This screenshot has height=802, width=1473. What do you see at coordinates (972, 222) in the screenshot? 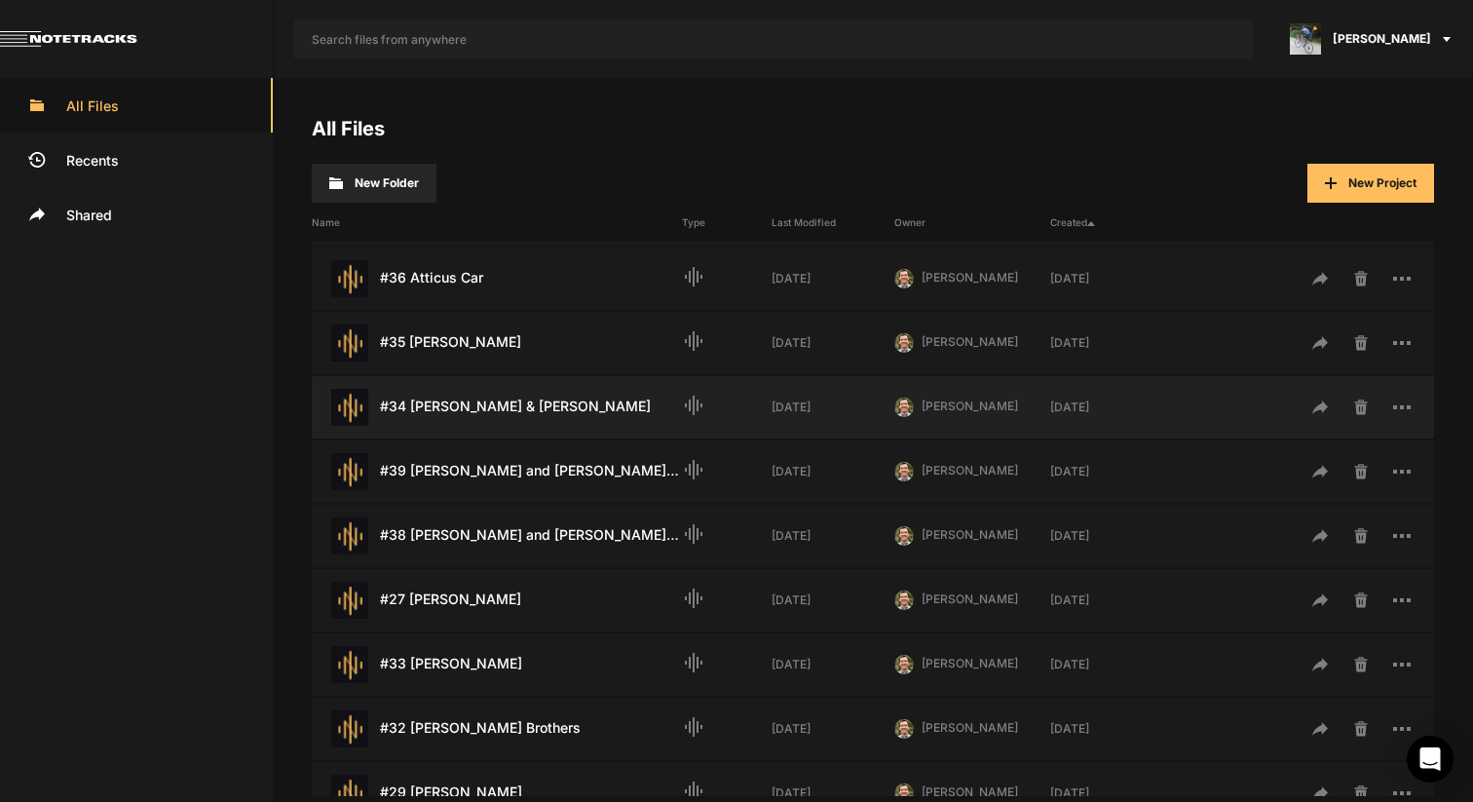
I see `div: Owner` at bounding box center [972, 222].